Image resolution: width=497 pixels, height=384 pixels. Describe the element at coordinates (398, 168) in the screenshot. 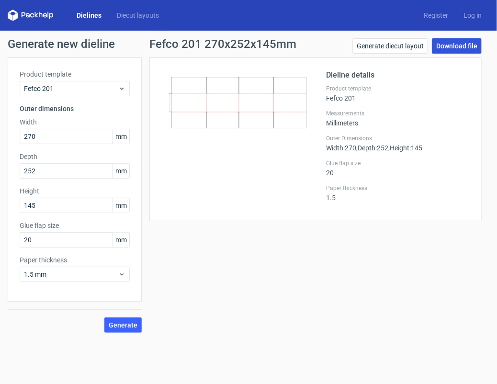

I see `div: 20` at that location.